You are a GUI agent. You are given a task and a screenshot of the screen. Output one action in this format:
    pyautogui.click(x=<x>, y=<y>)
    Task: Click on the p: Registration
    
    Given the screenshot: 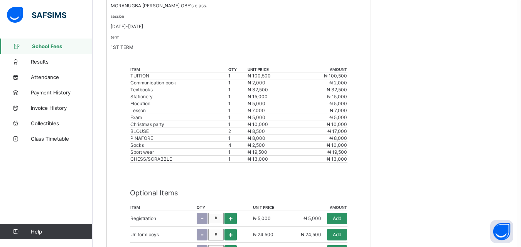 What is the action you would take?
    pyautogui.click(x=143, y=218)
    